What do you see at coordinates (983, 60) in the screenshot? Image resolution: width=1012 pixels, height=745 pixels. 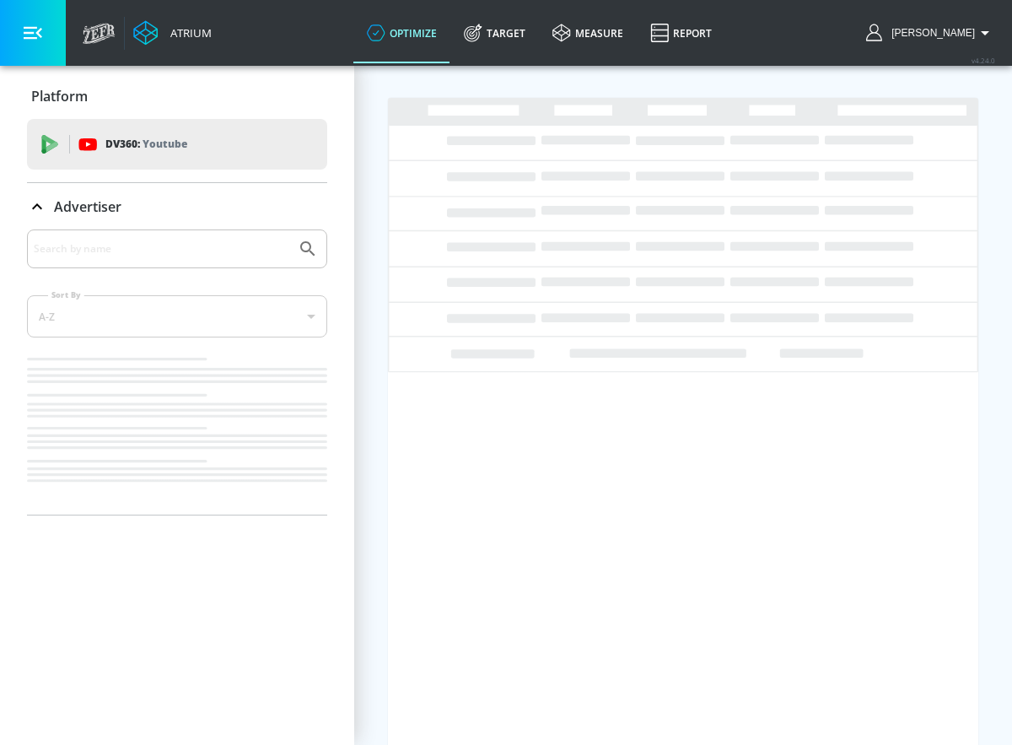 I see `span: v 4.24.0` at bounding box center [983, 60].